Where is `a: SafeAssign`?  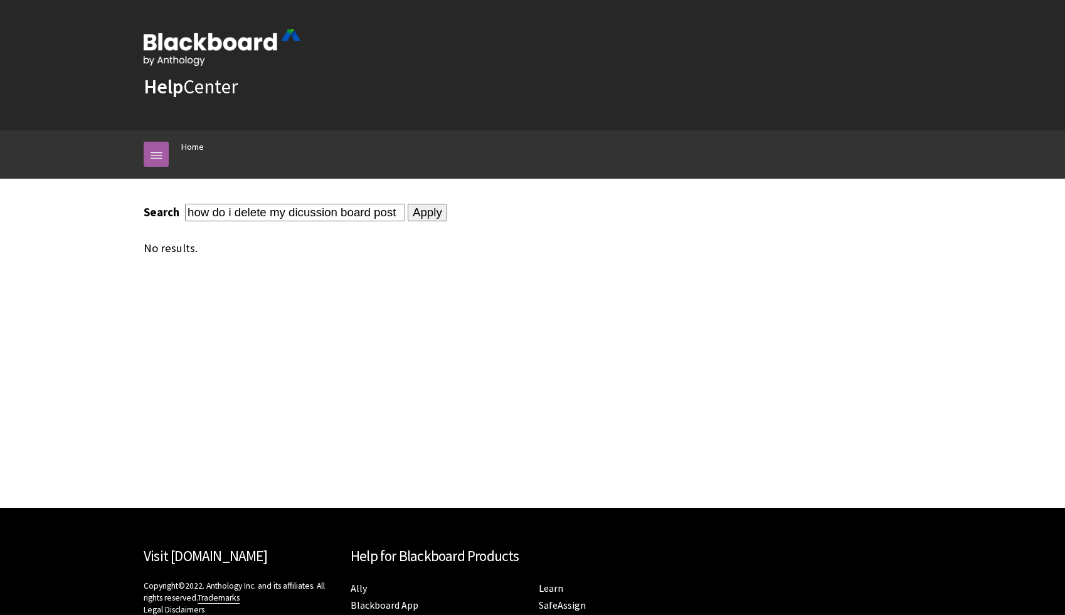
a: SafeAssign is located at coordinates (562, 605).